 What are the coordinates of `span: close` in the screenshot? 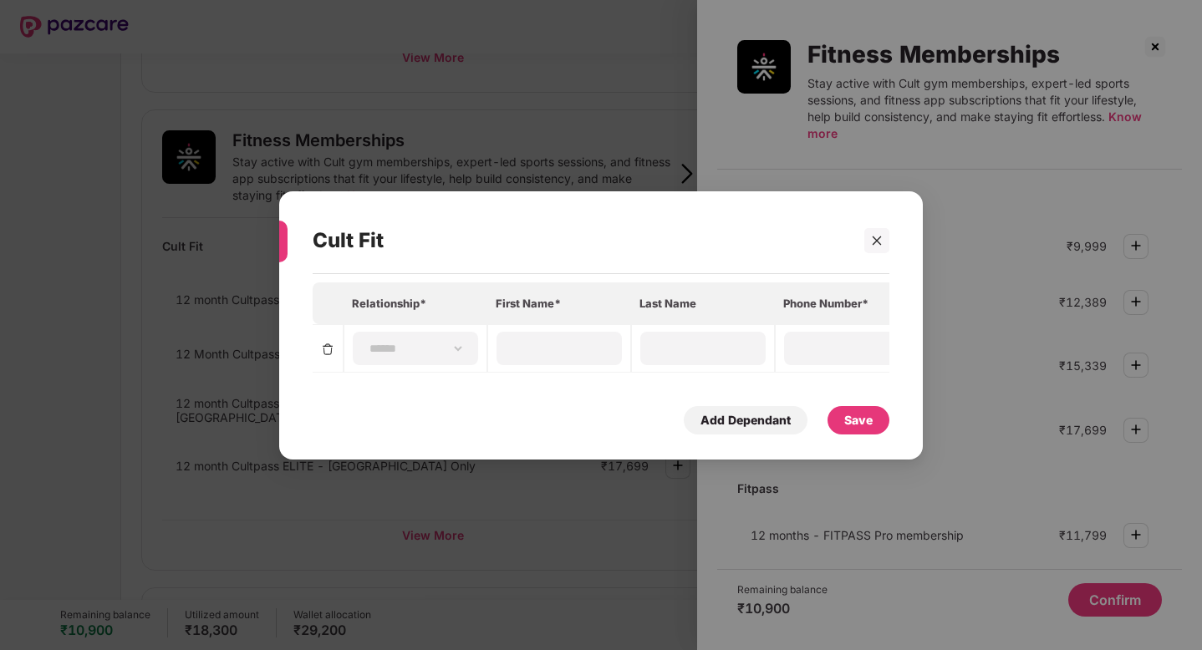 It's located at (877, 240).